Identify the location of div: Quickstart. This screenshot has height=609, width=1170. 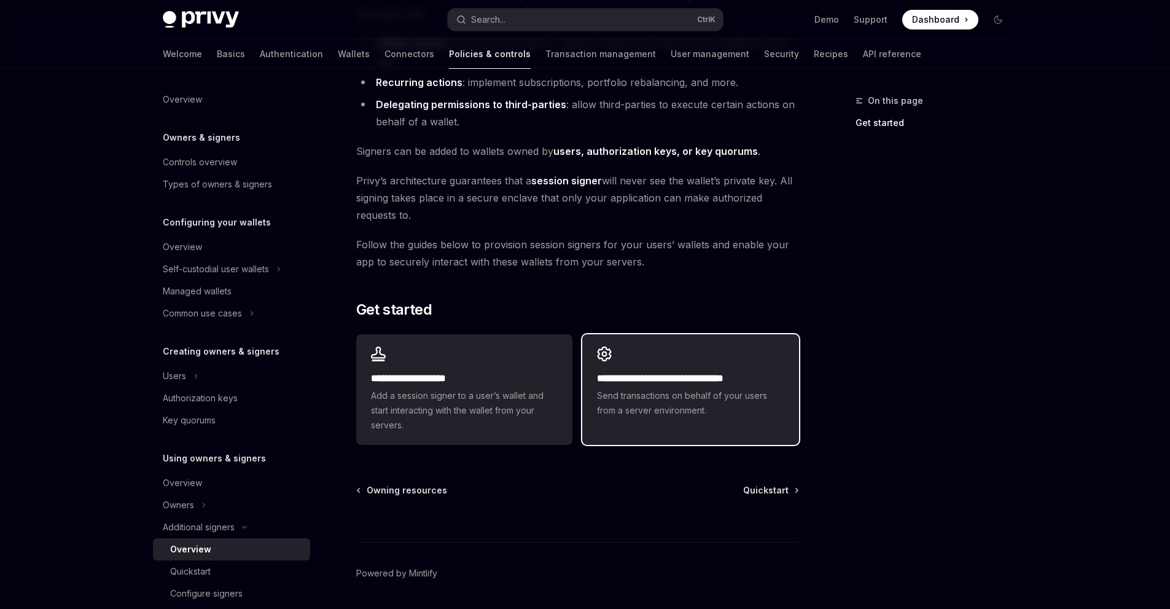
(190, 571).